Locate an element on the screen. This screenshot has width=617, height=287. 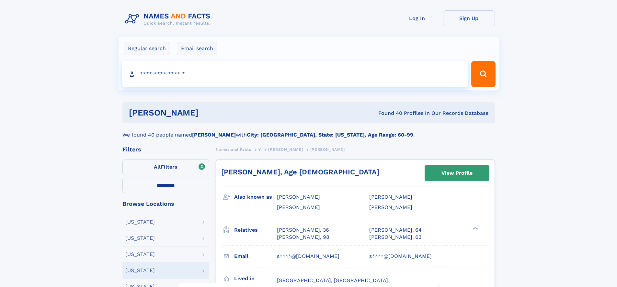
h3: Relatives is located at coordinates (255, 230).